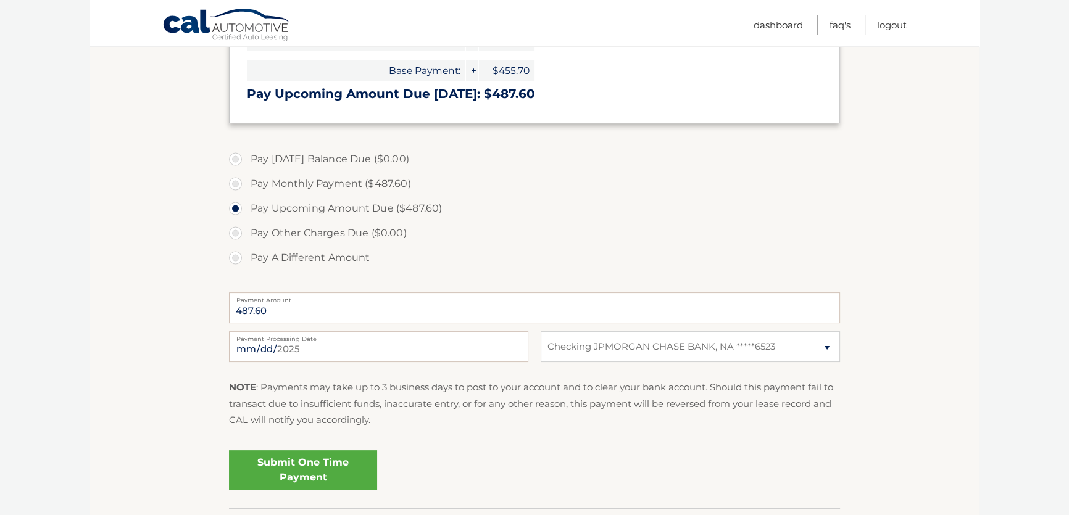  What do you see at coordinates (227, 26) in the screenshot?
I see `a: Cal Automotive` at bounding box center [227, 26].